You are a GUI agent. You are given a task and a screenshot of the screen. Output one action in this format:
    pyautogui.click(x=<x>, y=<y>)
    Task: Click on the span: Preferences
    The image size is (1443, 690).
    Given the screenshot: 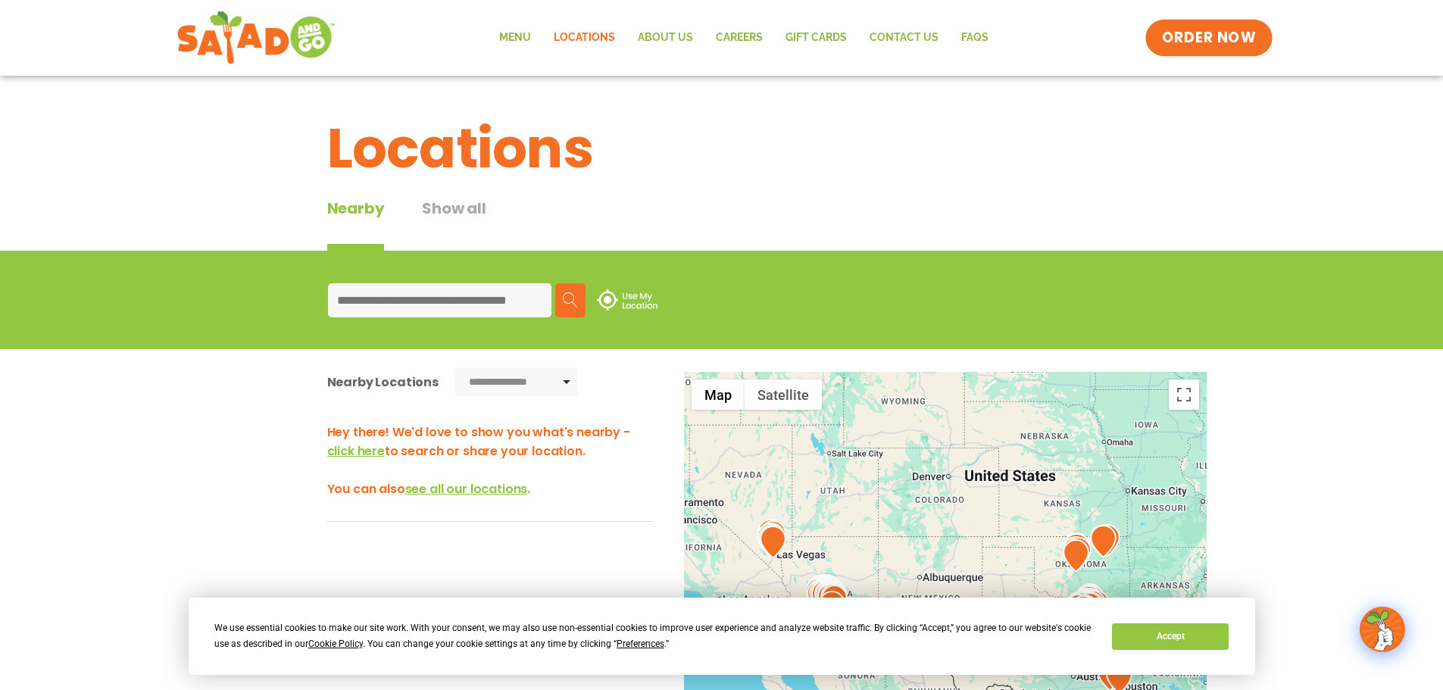 What is the action you would take?
    pyautogui.click(x=640, y=644)
    